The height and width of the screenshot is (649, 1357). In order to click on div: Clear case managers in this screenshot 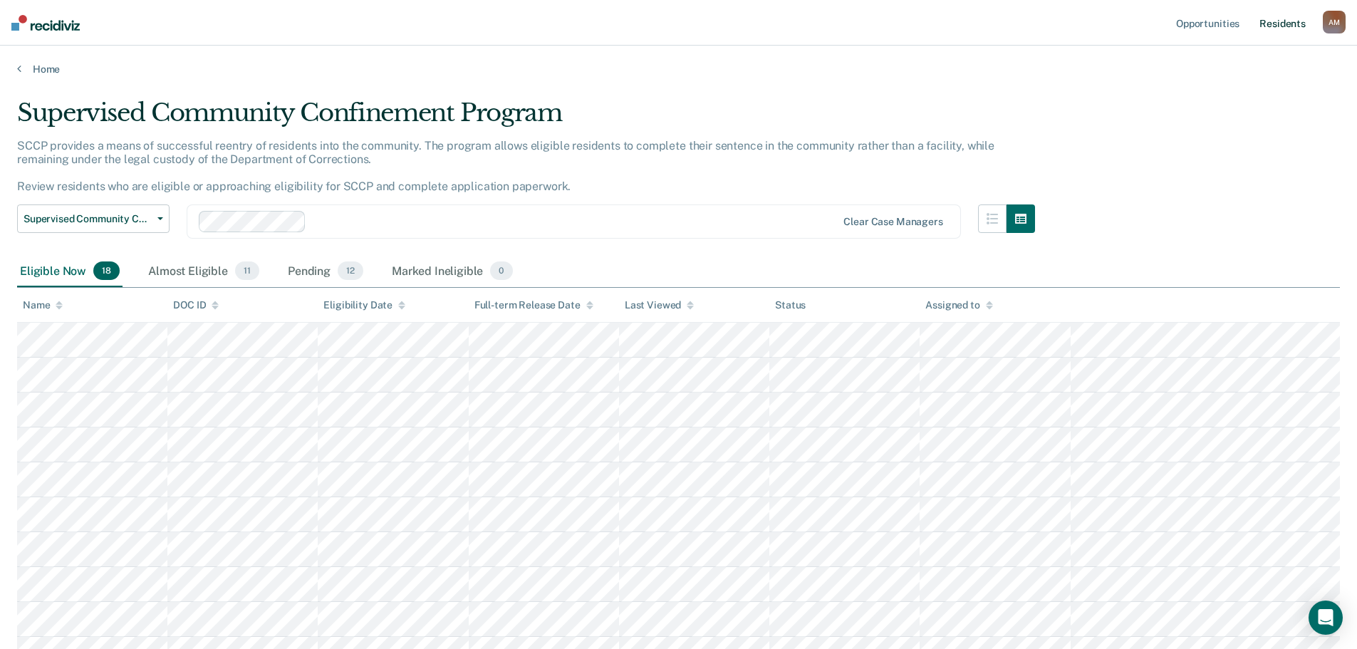, I will do `click(892, 221)`.